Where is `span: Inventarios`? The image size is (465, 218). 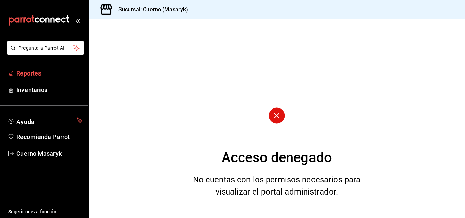
span: Inventarios is located at coordinates (49, 90).